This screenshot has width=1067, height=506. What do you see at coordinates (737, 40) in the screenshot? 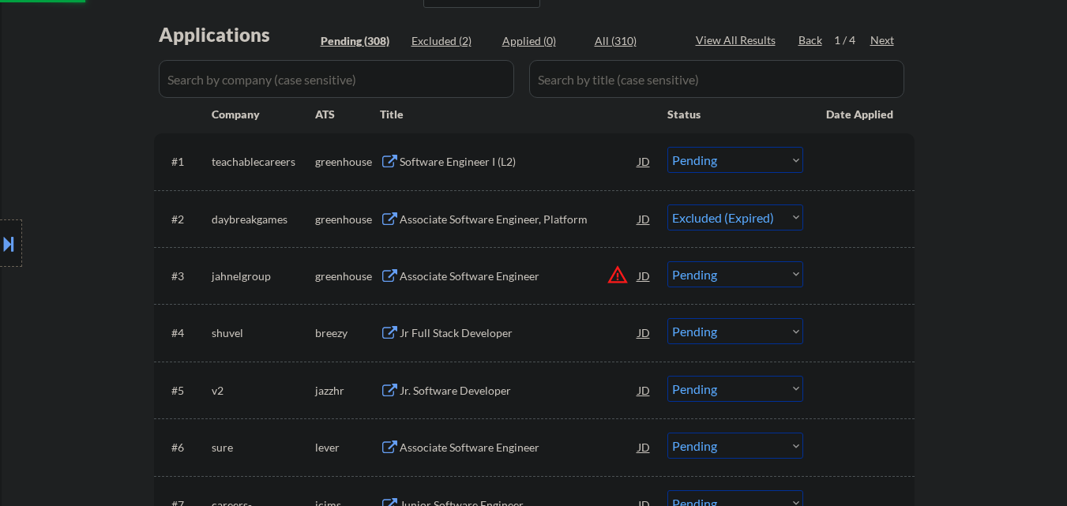
I see `div: View All Results` at bounding box center [737, 40].